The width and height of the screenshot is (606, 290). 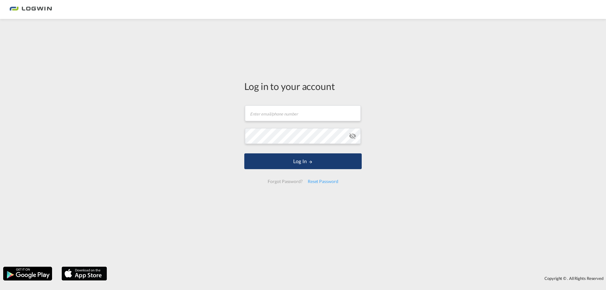 I want to click on div: Reset Password, so click(x=323, y=181).